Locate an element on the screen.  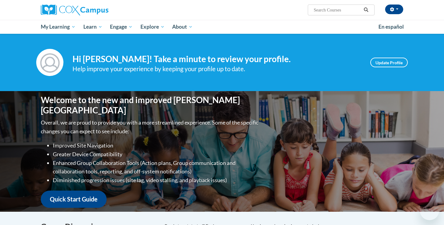
span: About is located at coordinates (182, 27).